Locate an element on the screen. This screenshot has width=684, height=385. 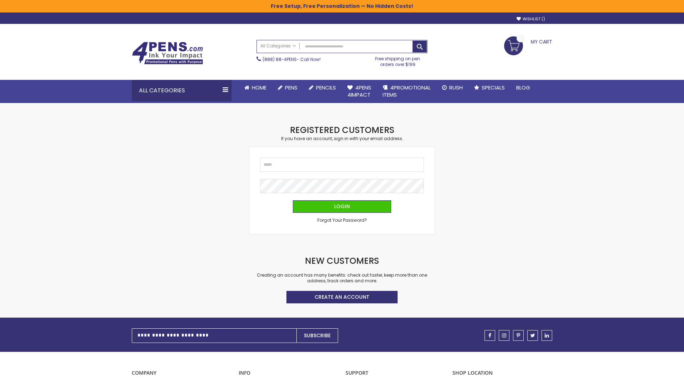
span: Specials is located at coordinates (493, 87).